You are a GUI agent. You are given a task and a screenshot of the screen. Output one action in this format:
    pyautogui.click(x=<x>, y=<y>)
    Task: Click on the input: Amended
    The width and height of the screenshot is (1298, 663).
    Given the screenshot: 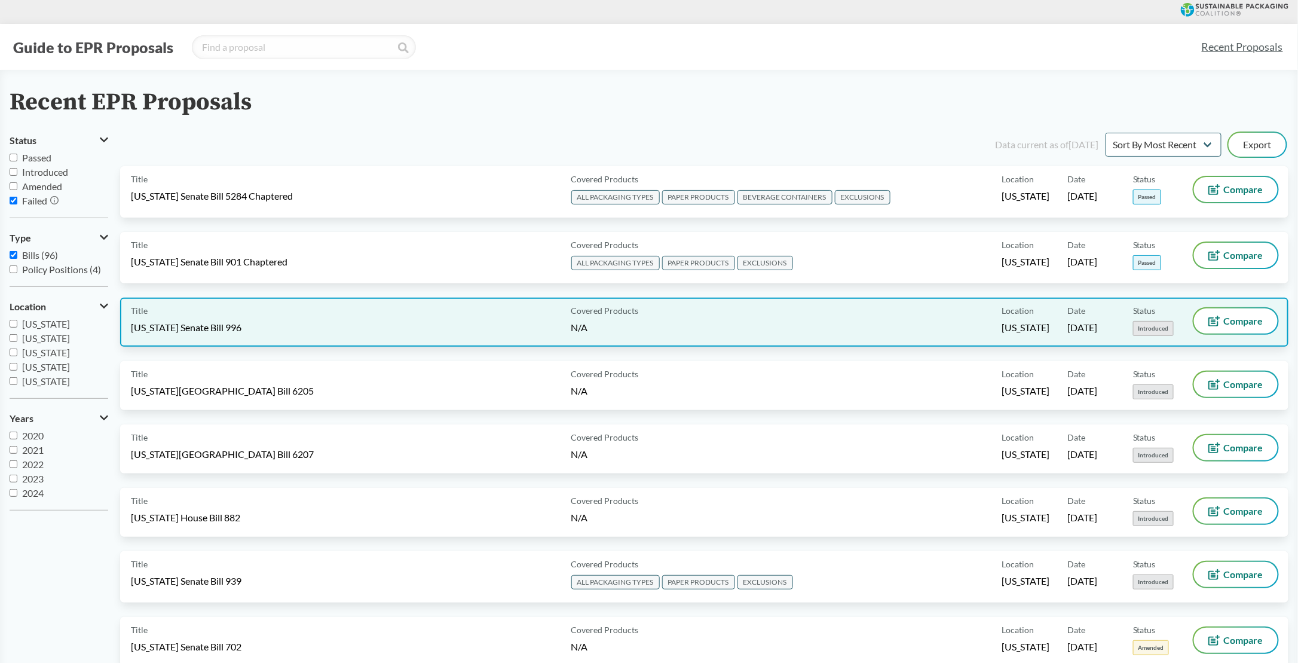 What is the action you would take?
    pyautogui.click(x=13, y=186)
    